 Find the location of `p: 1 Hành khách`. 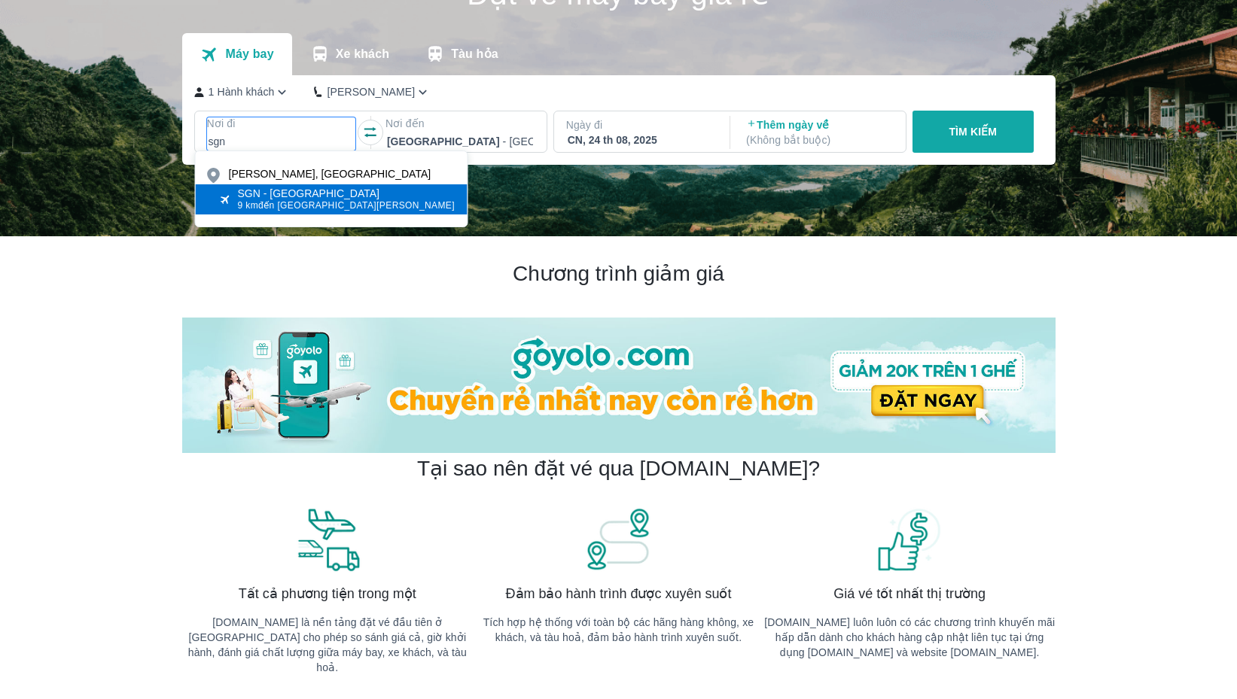

p: 1 Hành khách is located at coordinates (242, 92).